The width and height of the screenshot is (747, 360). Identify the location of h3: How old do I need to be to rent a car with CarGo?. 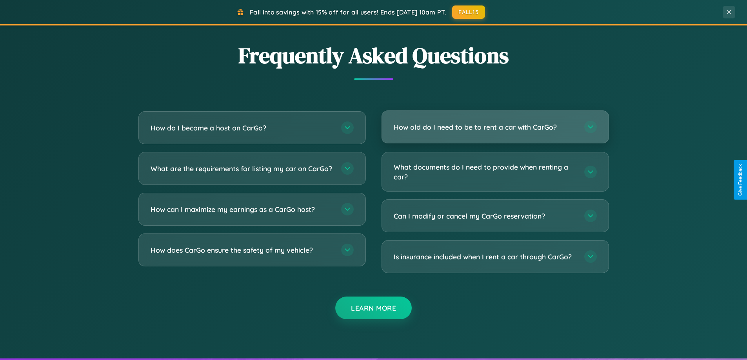
(485, 127).